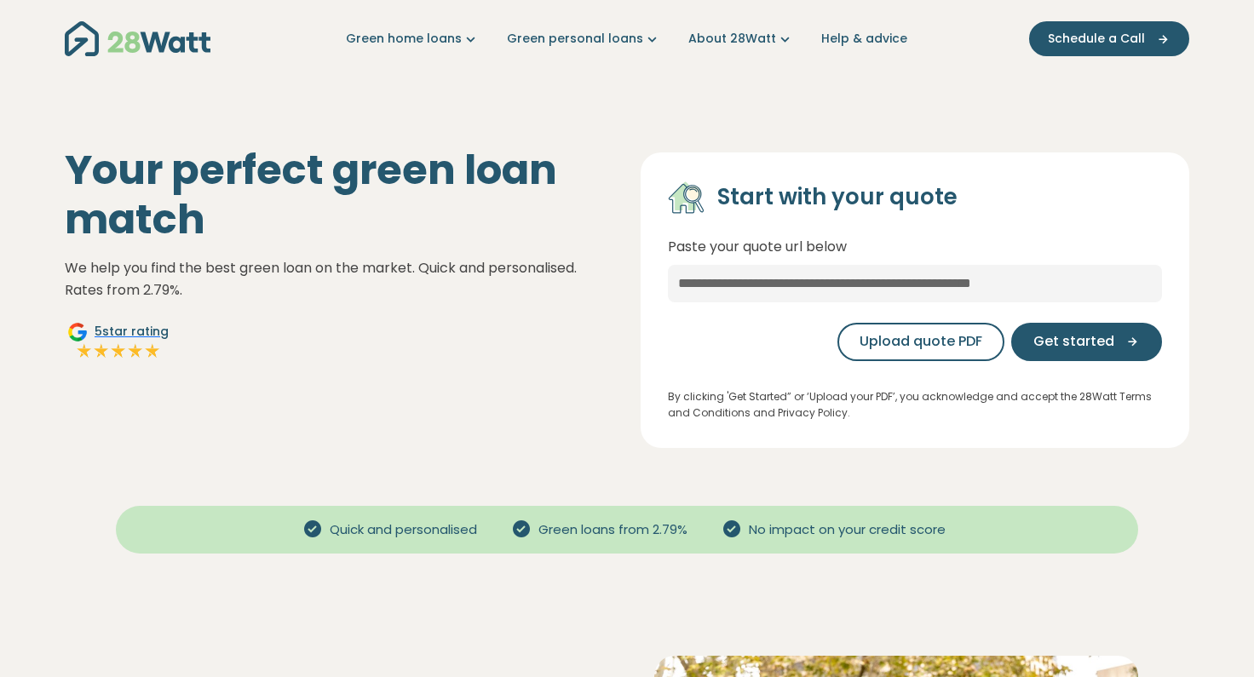 The width and height of the screenshot is (1254, 677). Describe the element at coordinates (915, 405) in the screenshot. I see `p: By clicking 'Get Started” or ‘Upload your PDF’, you acknowledge and accept the 28Watt Terms and C...` at that location.